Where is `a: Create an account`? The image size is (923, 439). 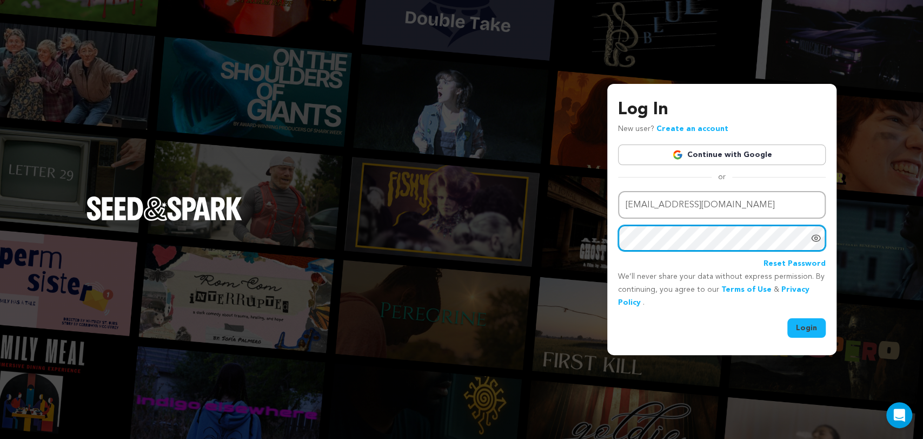 a: Create an account is located at coordinates (692, 129).